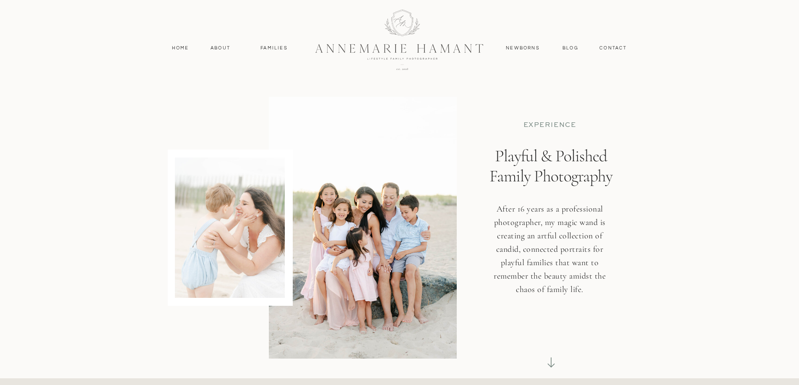 The width and height of the screenshot is (799, 385). I want to click on a: contact, so click(613, 48).